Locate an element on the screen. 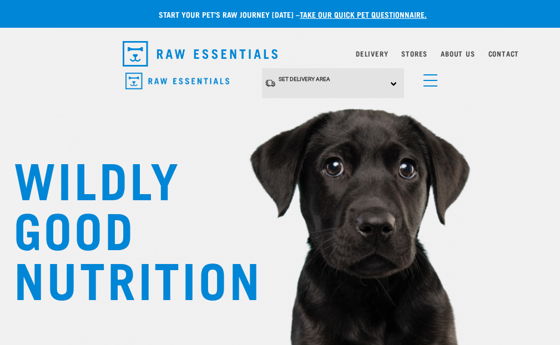 The height and width of the screenshot is (345, 560). h1: WILDLY GOOD NUTRITION is located at coordinates (125, 227).